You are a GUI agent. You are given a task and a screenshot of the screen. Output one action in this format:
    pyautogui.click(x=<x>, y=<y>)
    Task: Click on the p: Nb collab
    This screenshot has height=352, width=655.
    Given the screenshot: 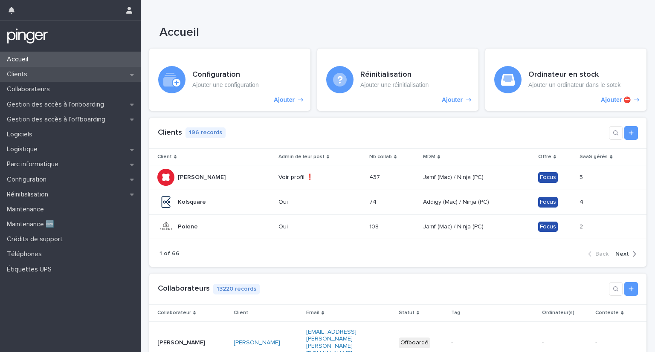 What is the action you would take?
    pyautogui.click(x=380, y=157)
    